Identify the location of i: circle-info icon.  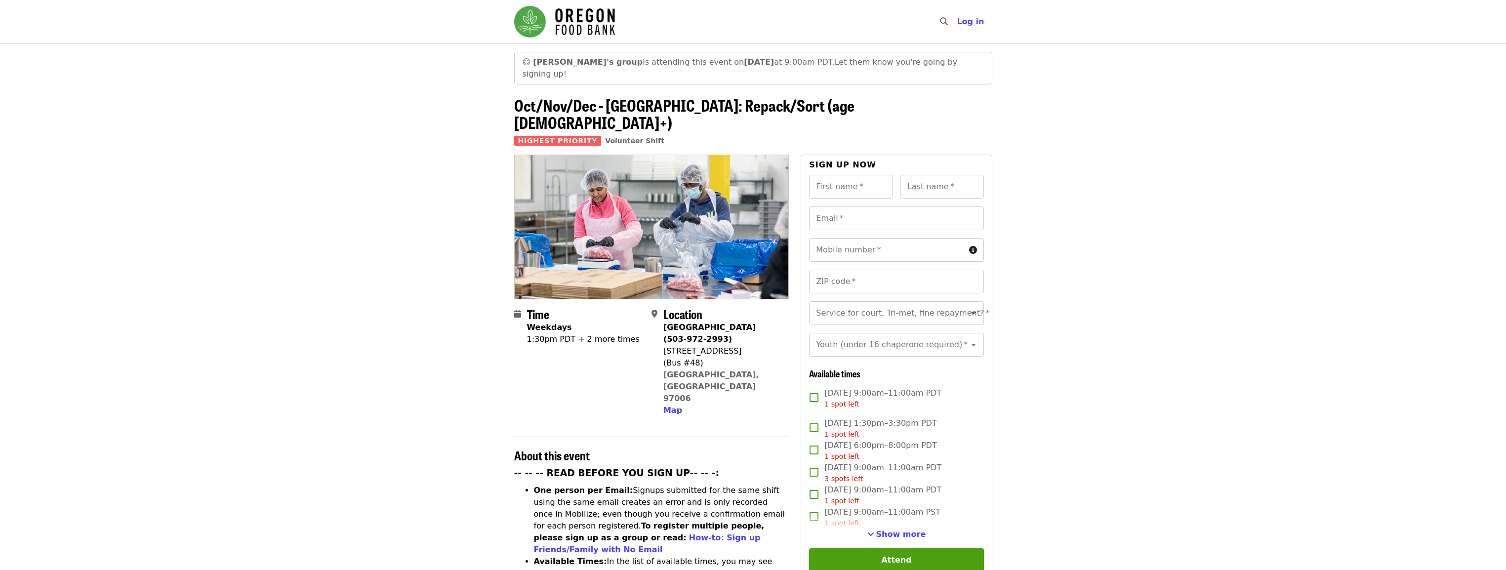
(973, 250).